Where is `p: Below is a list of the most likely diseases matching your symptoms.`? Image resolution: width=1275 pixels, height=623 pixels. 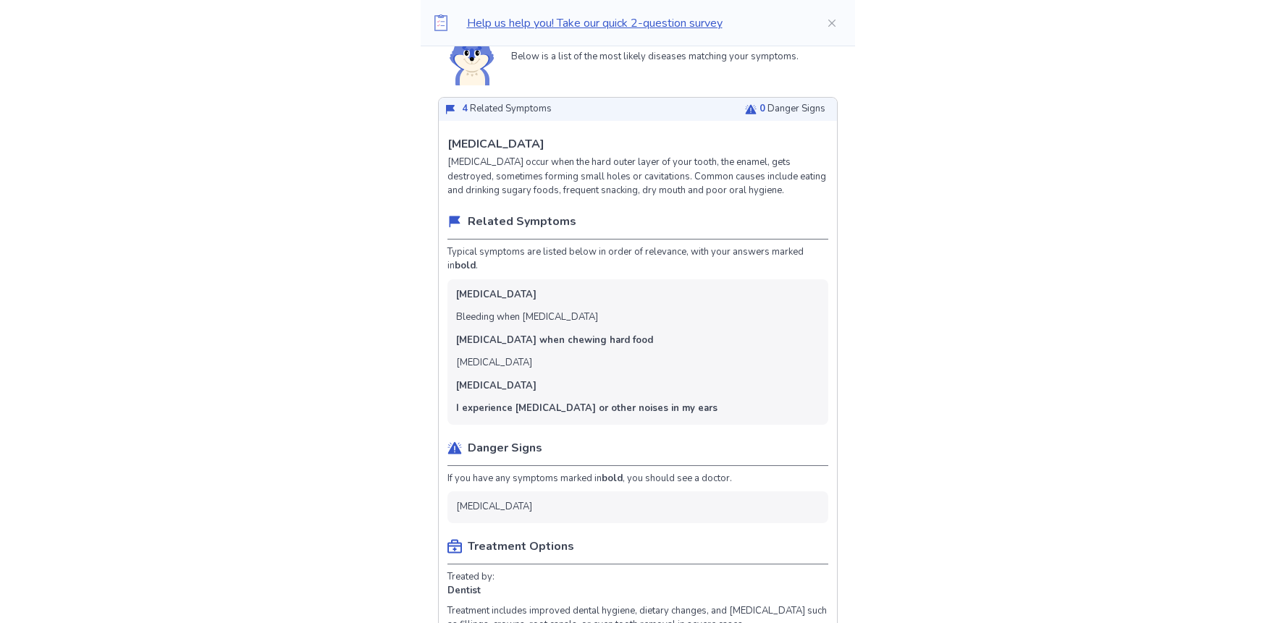 p: Below is a list of the most likely diseases matching your symptoms. is located at coordinates (655, 57).